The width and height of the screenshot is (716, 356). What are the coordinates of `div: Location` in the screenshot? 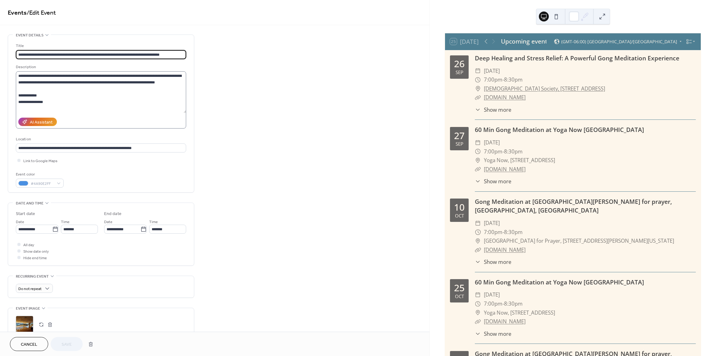 It's located at (100, 139).